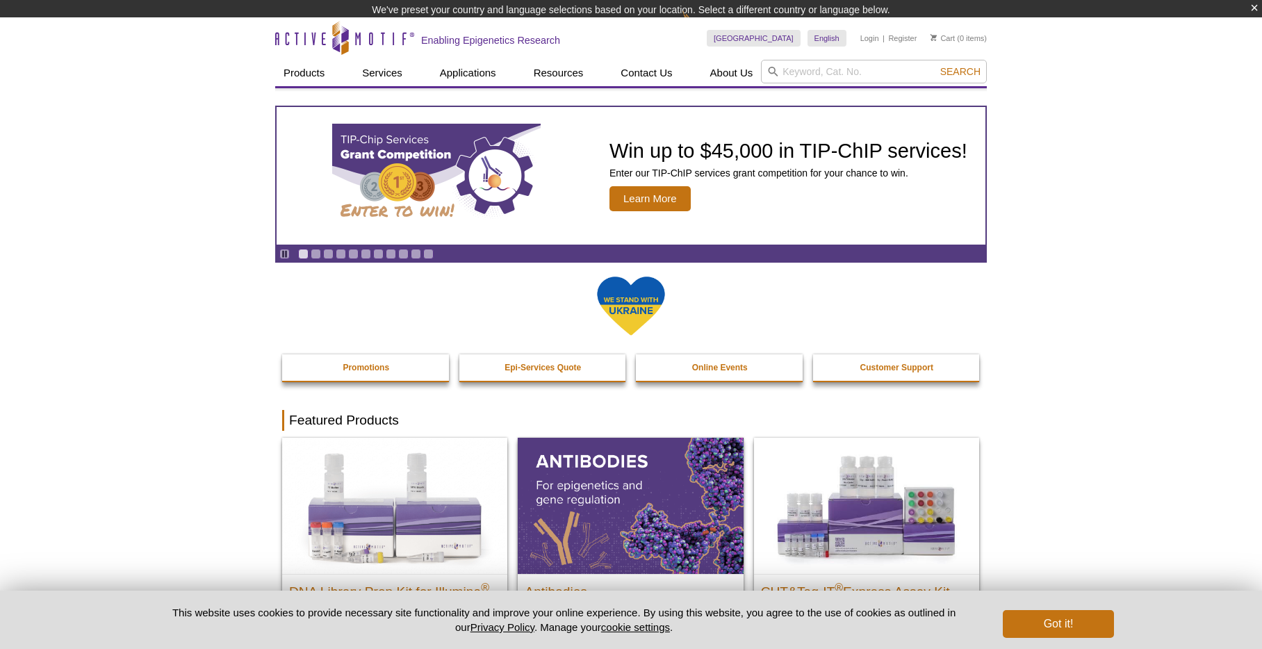 The image size is (1262, 649). Describe the element at coordinates (436, 176) in the screenshot. I see `img: TIP-ChIP Services Grant Competition` at that location.